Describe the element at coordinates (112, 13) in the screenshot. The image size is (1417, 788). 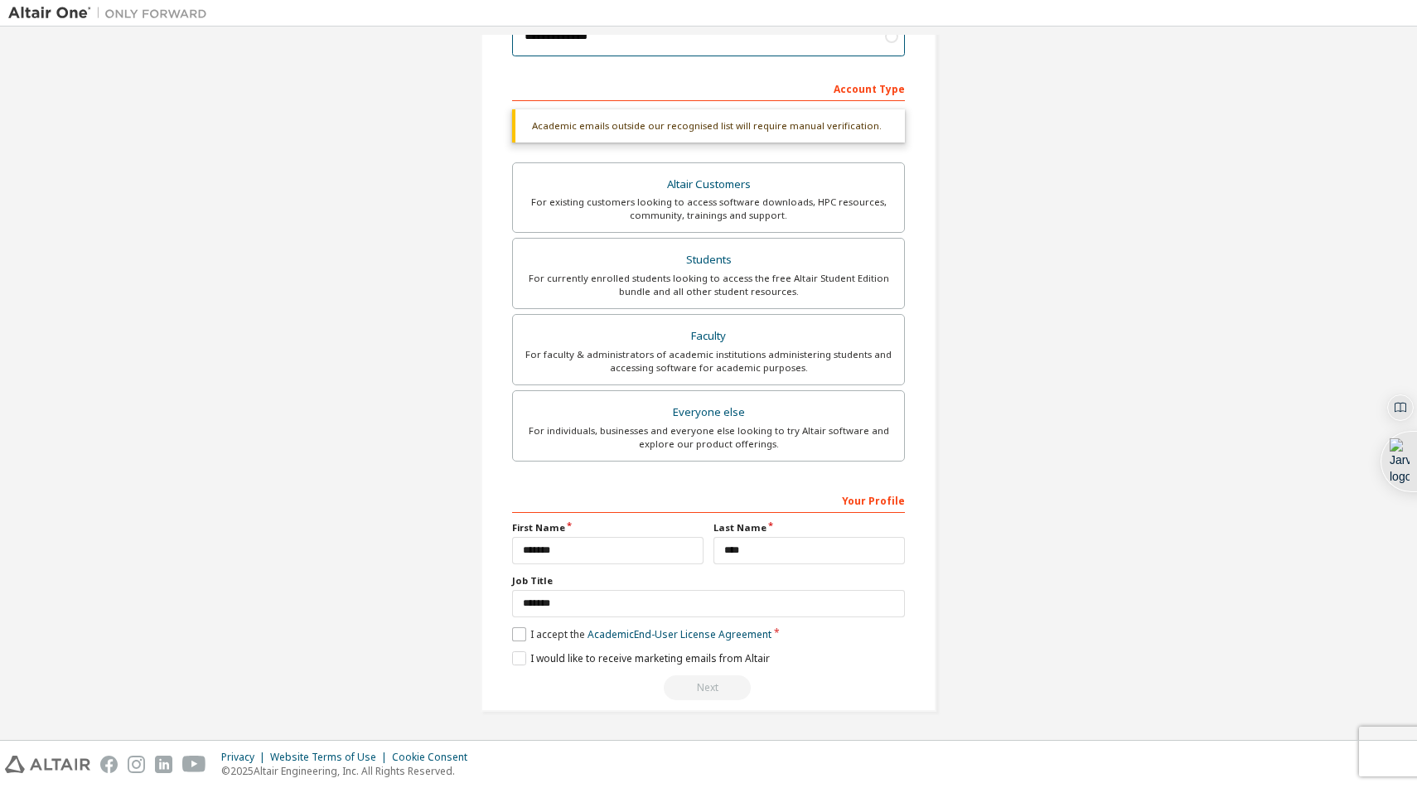
I see `img: Altair One` at that location.